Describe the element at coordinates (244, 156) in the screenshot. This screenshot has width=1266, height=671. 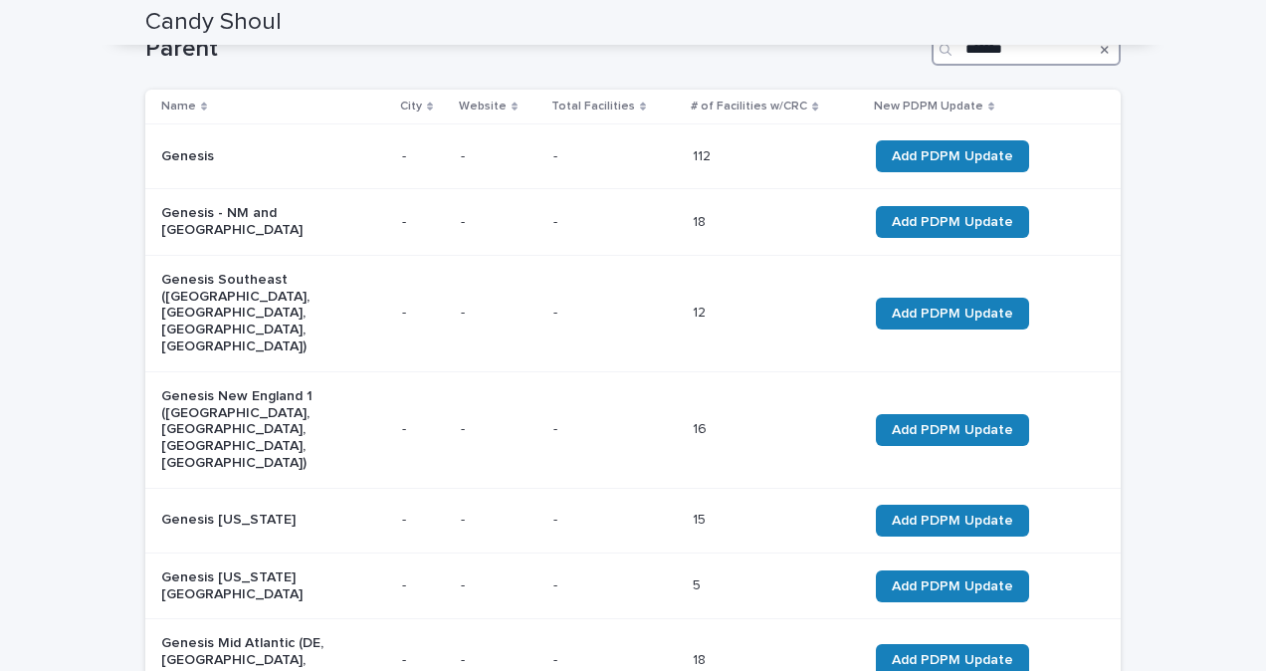
I see `p: Genesis` at that location.